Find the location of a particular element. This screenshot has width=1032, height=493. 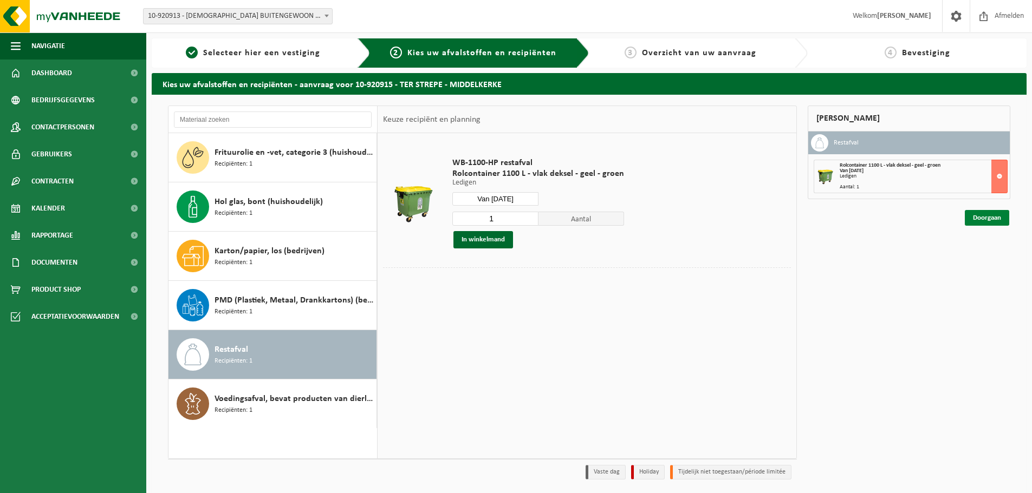

span: Acceptatievoorwaarden is located at coordinates (75, 317).